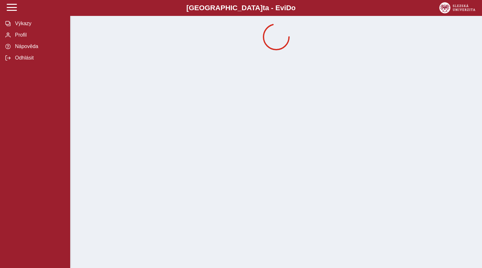 Image resolution: width=482 pixels, height=268 pixels. I want to click on img: logo_web_su.png, so click(457, 8).